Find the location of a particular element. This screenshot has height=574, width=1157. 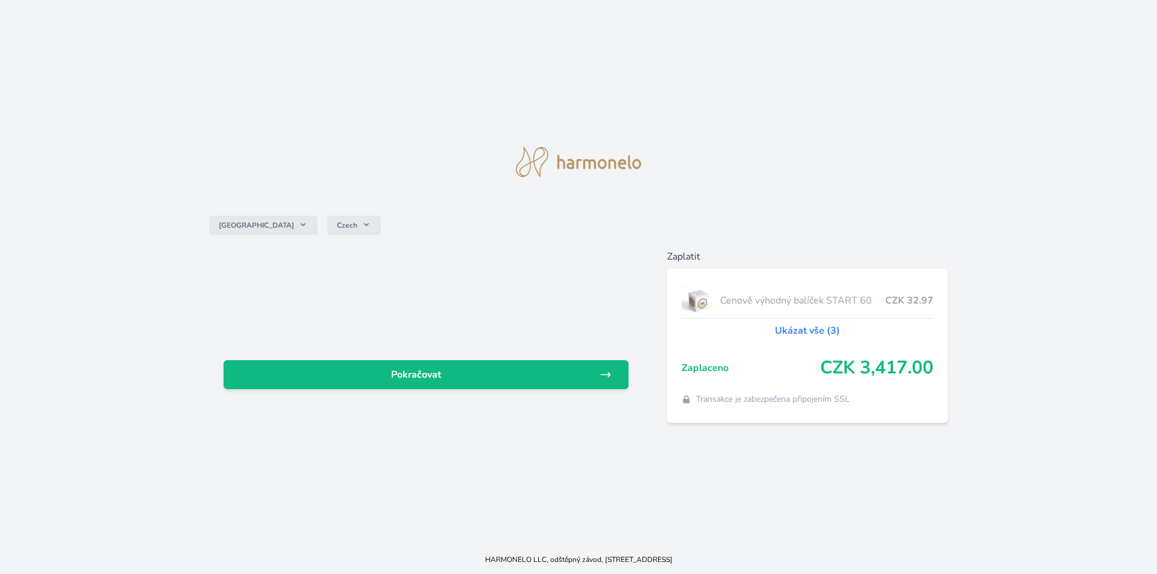

a: Pokračovat is located at coordinates (426, 375).